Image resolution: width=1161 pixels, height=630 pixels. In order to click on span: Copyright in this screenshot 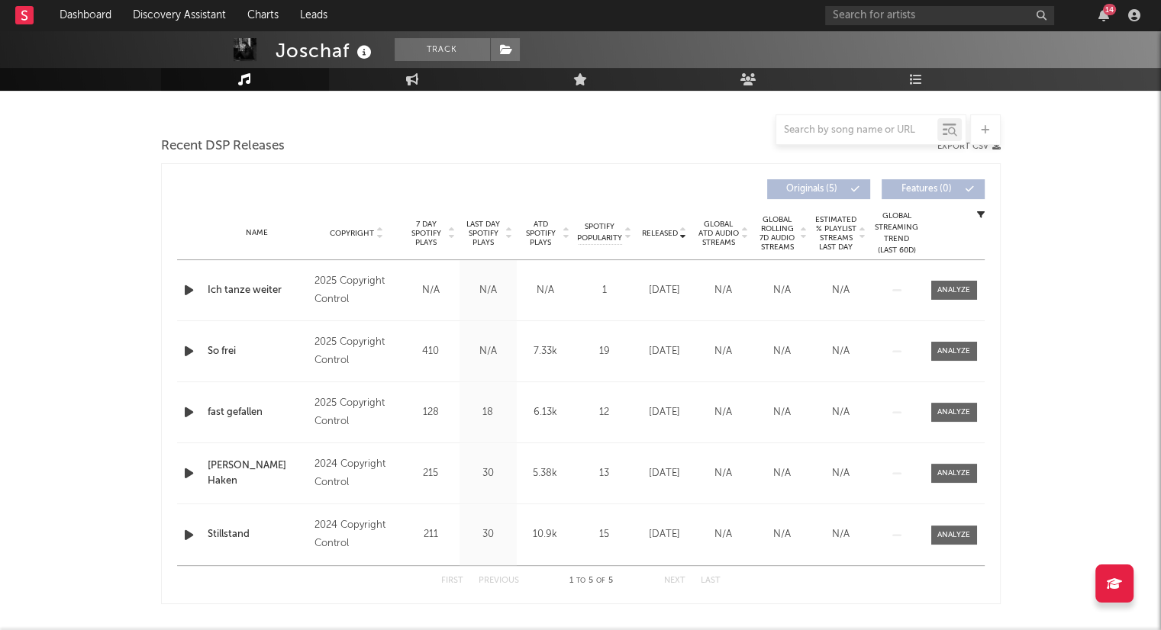, I will do `click(352, 234)`.